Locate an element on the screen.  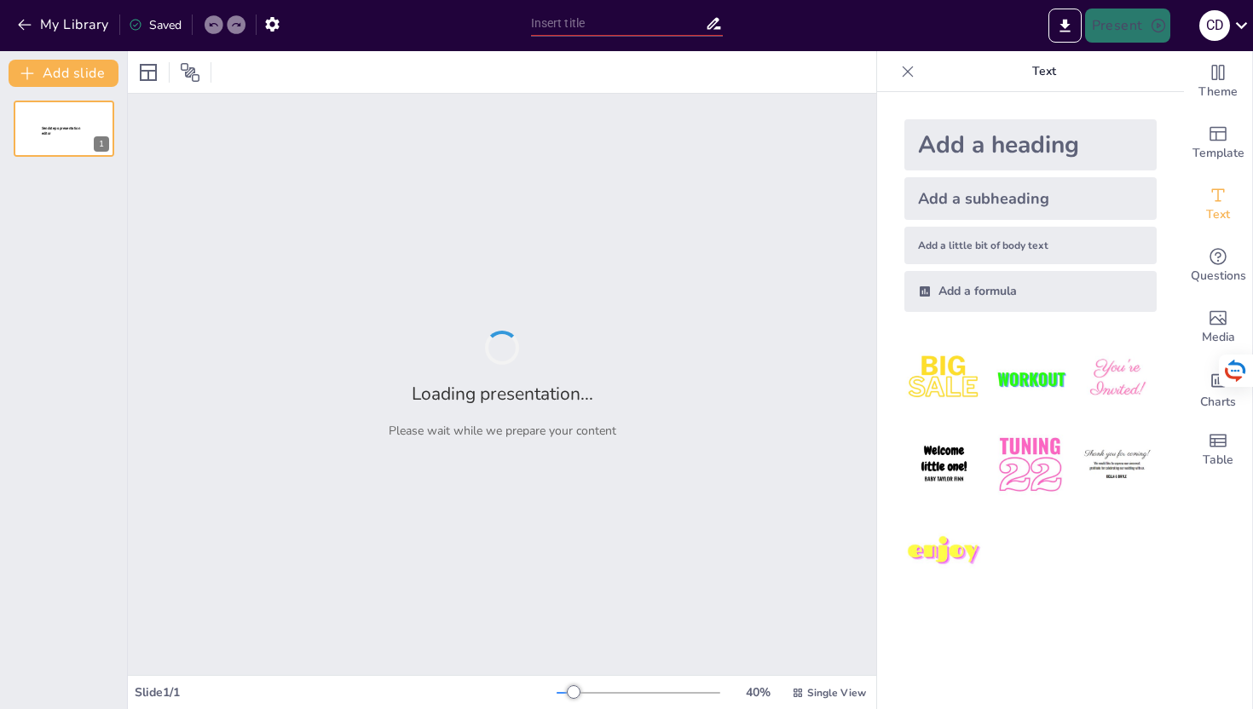
span: Position is located at coordinates (190, 72).